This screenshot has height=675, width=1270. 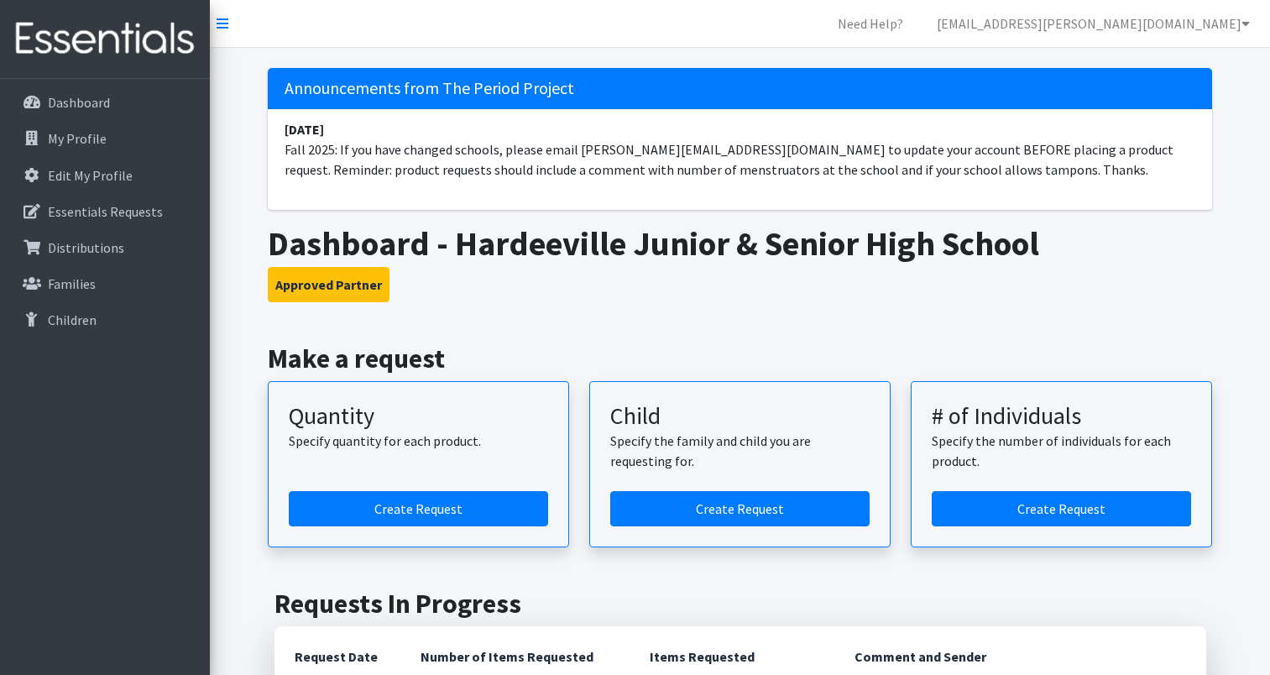 I want to click on a: My Profile, so click(x=105, y=138).